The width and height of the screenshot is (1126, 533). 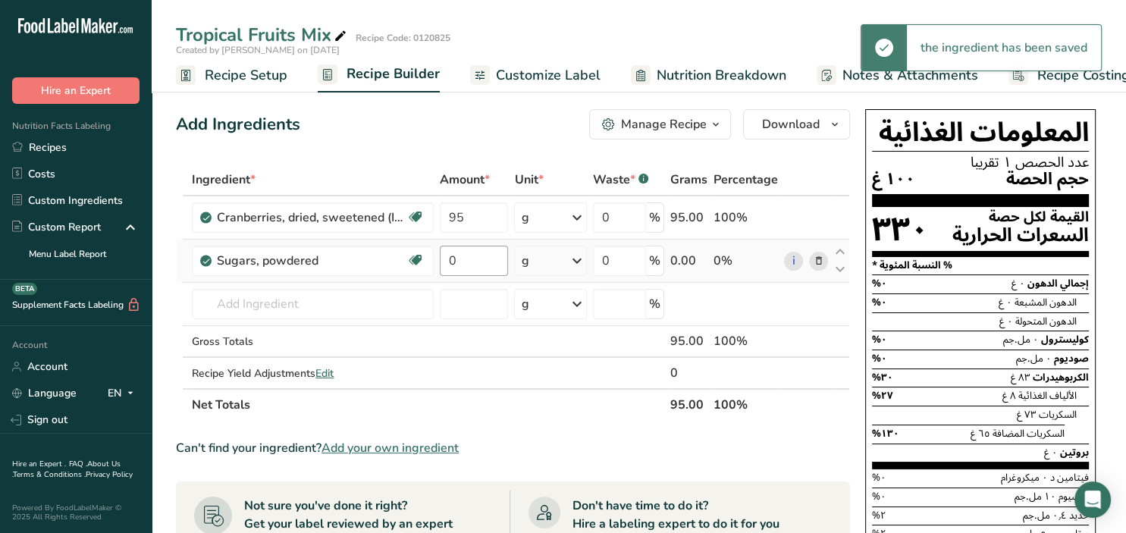 I want to click on span: ١٠٠ غ, so click(x=893, y=179).